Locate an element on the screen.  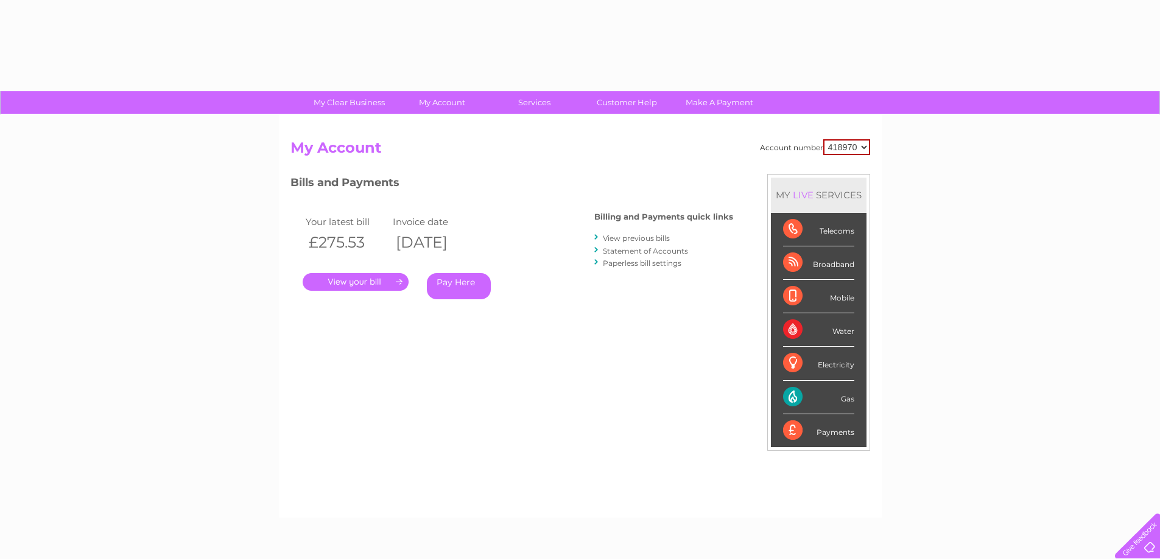
div: Gas is located at coordinates (818, 398).